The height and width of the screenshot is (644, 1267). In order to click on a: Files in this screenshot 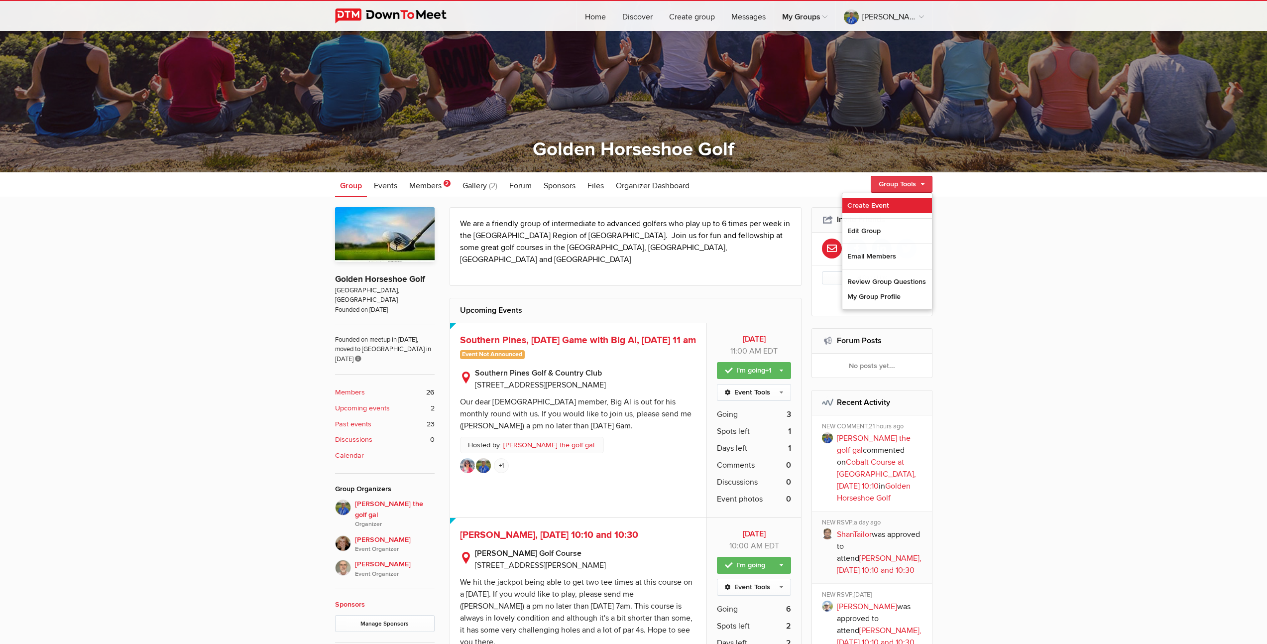, I will do `click(595, 185)`.